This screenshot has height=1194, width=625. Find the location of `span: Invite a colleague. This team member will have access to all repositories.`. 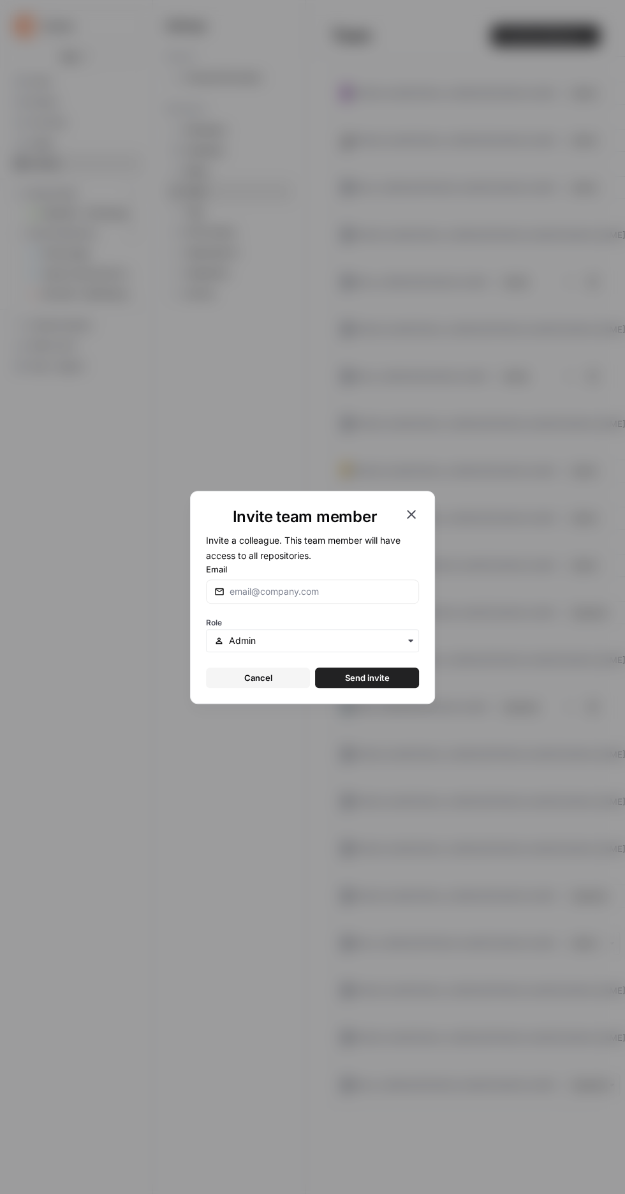

span: Invite a colleague. This team member will have access to all repositories. is located at coordinates (303, 547).